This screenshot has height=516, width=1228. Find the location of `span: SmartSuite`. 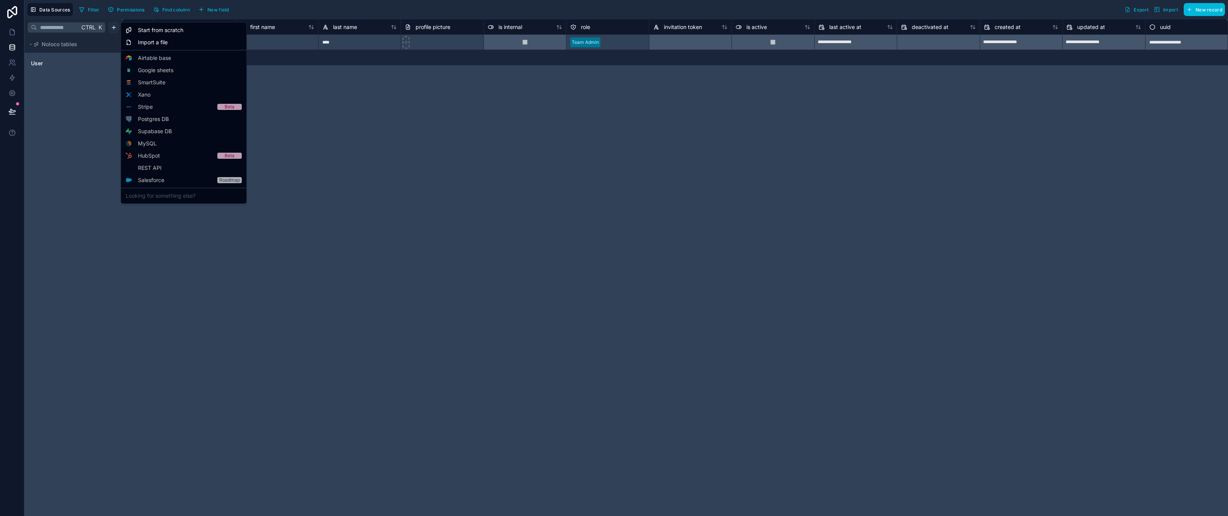

span: SmartSuite is located at coordinates (152, 82).